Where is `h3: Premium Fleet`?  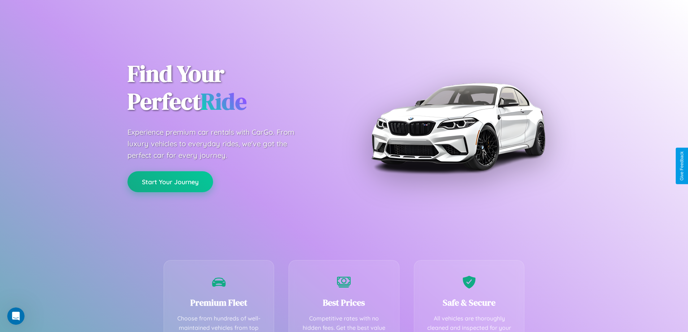 h3: Premium Fleet is located at coordinates (219, 302).